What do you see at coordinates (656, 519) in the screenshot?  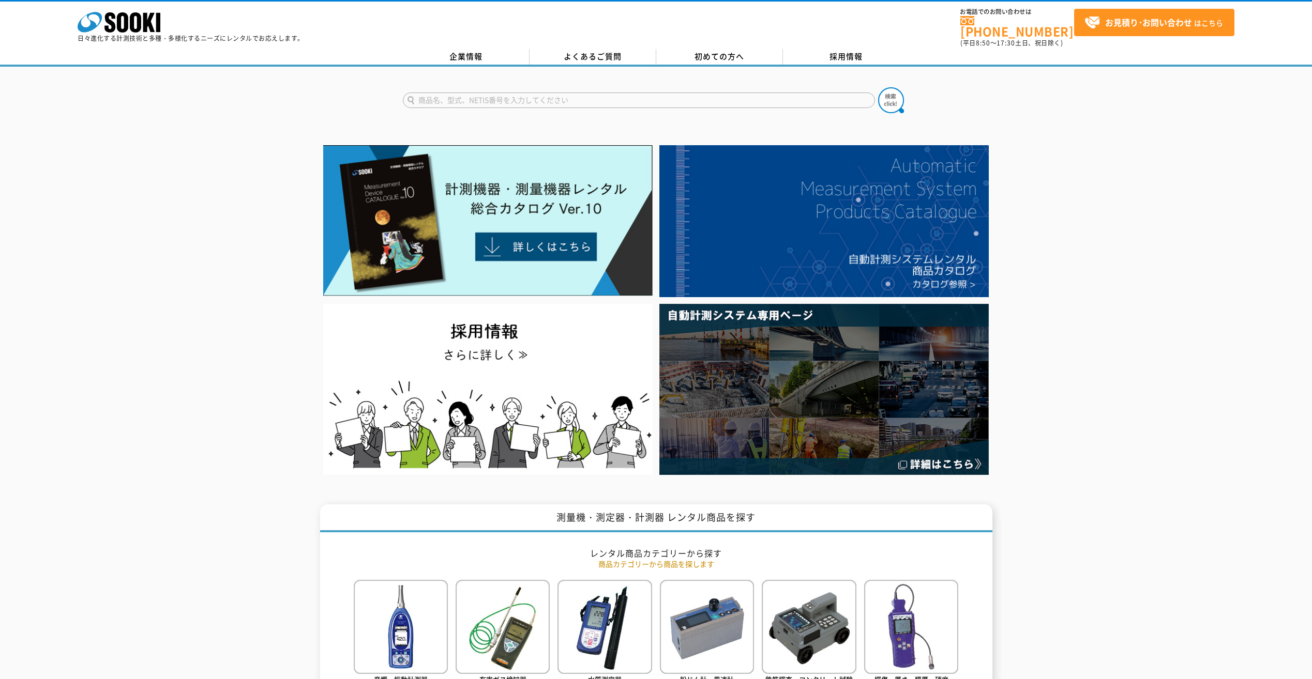 I see `h1: 測量機・測定器・計測器 レンタル商品を探す` at bounding box center [656, 519].